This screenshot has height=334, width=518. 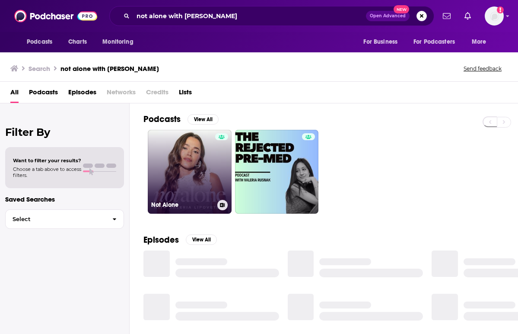 I want to click on a: Charts, so click(x=77, y=42).